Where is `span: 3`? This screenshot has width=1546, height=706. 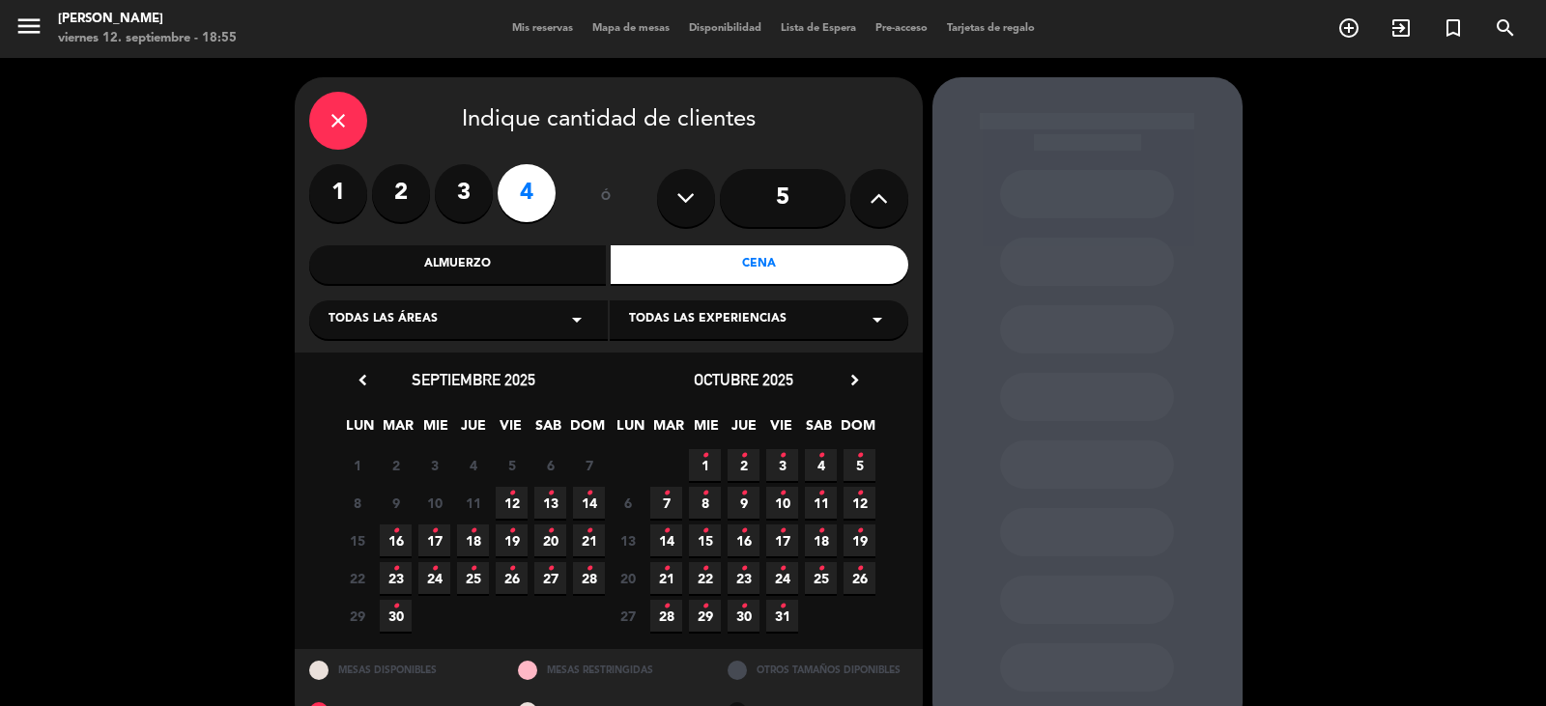
span: 3 is located at coordinates (434, 465).